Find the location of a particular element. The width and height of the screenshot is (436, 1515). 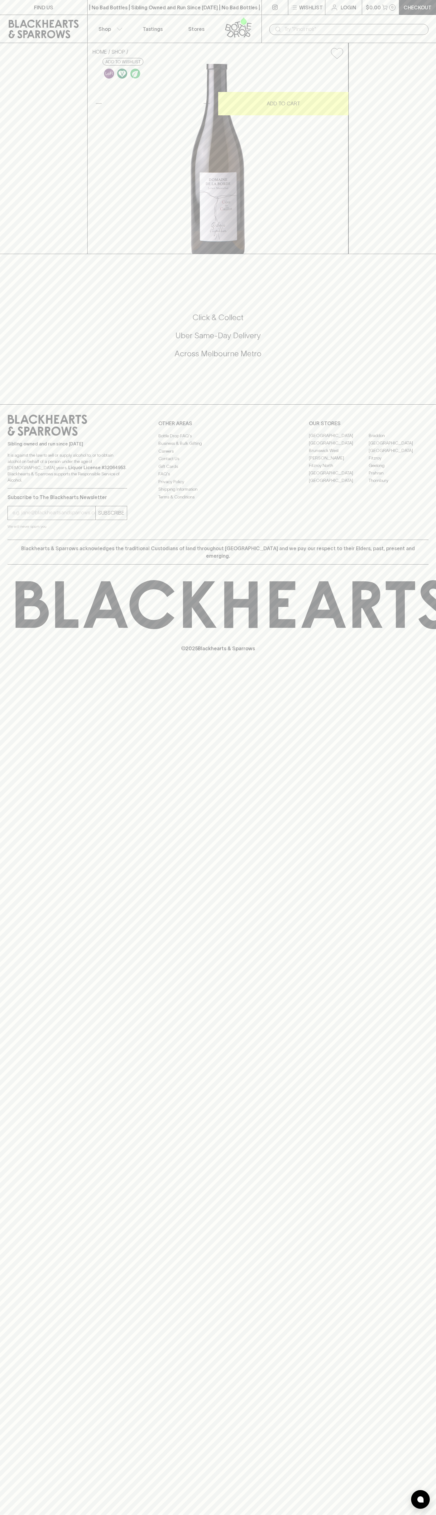

p: 0 is located at coordinates (392, 7).